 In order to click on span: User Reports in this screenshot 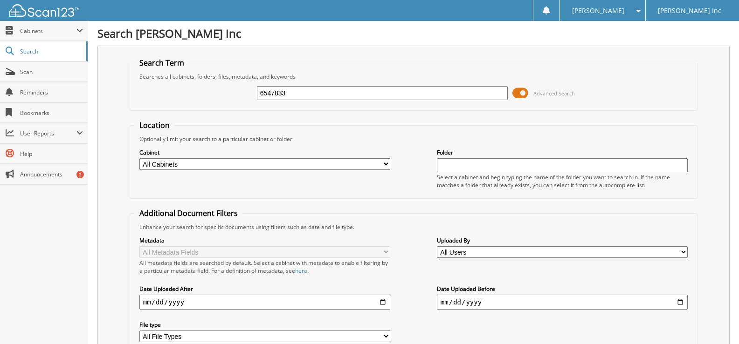, I will do `click(48, 133)`.